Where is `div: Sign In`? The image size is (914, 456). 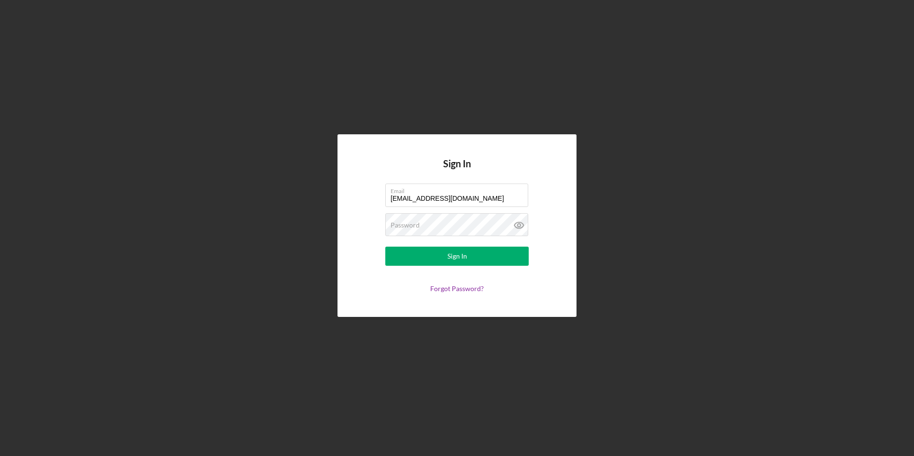
div: Sign In is located at coordinates (457, 256).